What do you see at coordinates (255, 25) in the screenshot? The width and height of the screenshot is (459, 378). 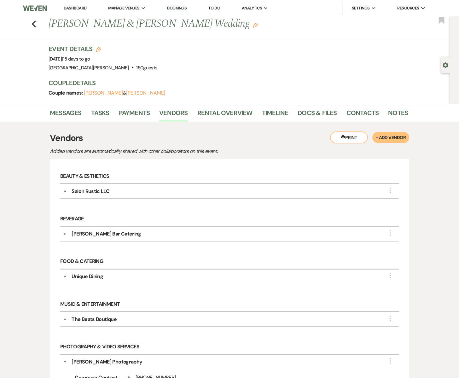 I see `button: Edit` at bounding box center [255, 25].